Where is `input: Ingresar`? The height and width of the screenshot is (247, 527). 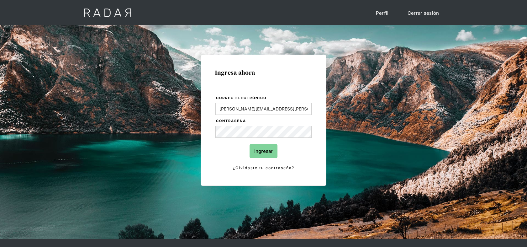
input: Ingresar is located at coordinates (263, 151).